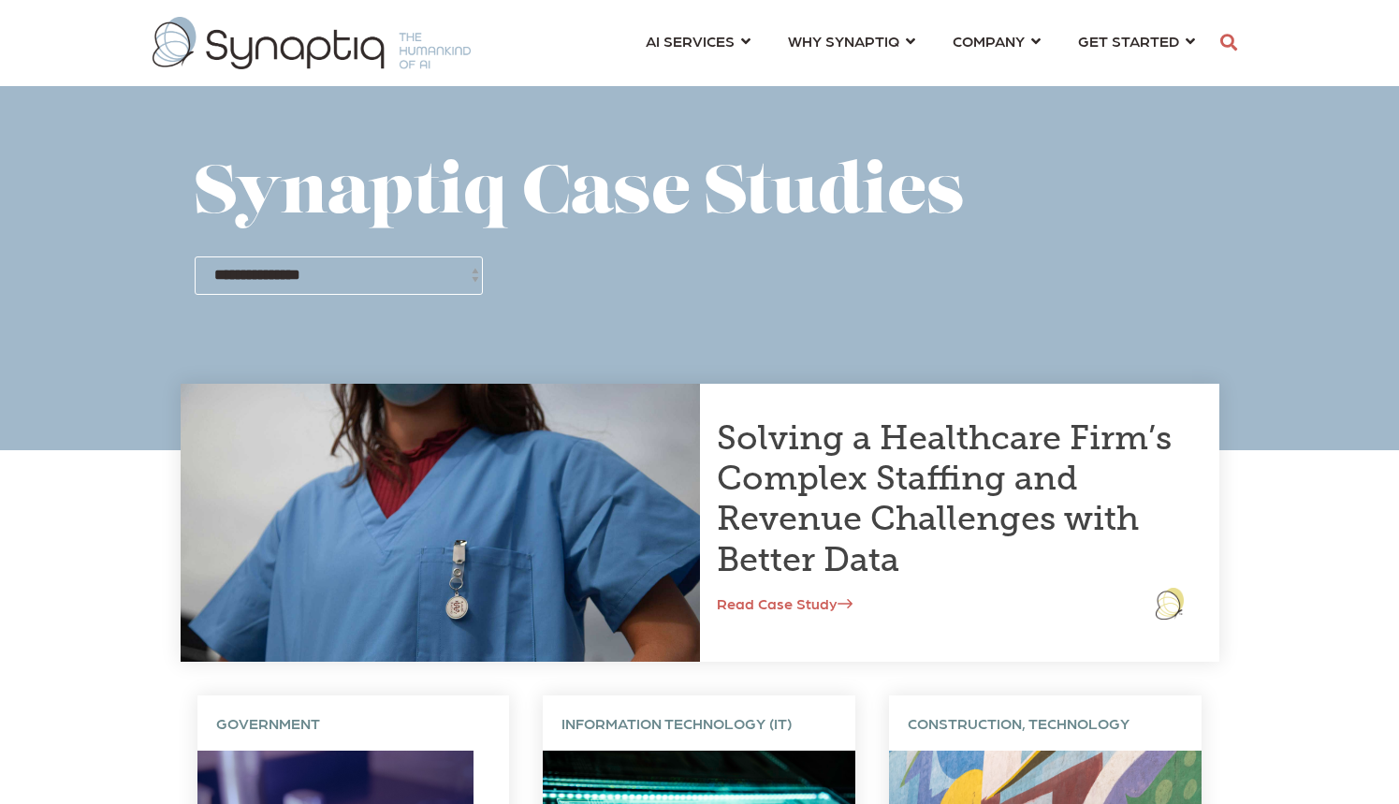 This screenshot has height=804, width=1399. Describe the element at coordinates (690, 40) in the screenshot. I see `span: AI SERVICES` at that location.